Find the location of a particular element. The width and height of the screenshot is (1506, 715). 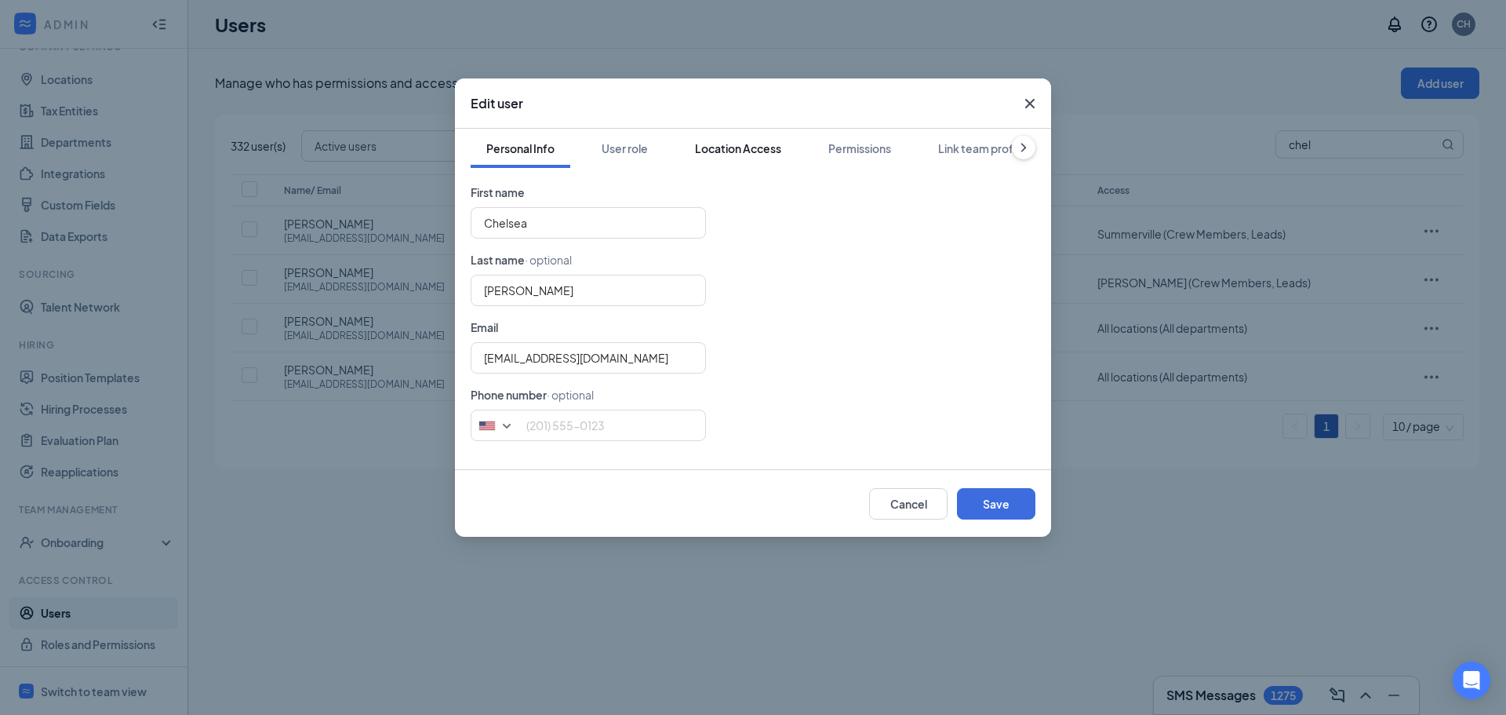

button: Save is located at coordinates (996, 504).